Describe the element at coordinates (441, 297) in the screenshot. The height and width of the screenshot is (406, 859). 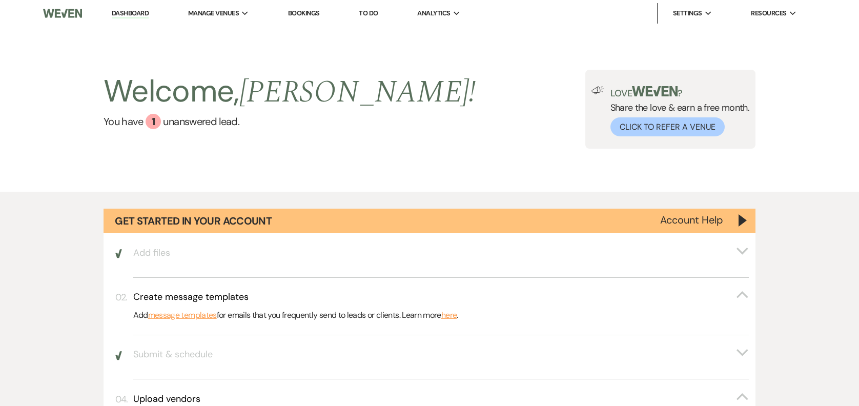
I see `button: Create message templates` at that location.